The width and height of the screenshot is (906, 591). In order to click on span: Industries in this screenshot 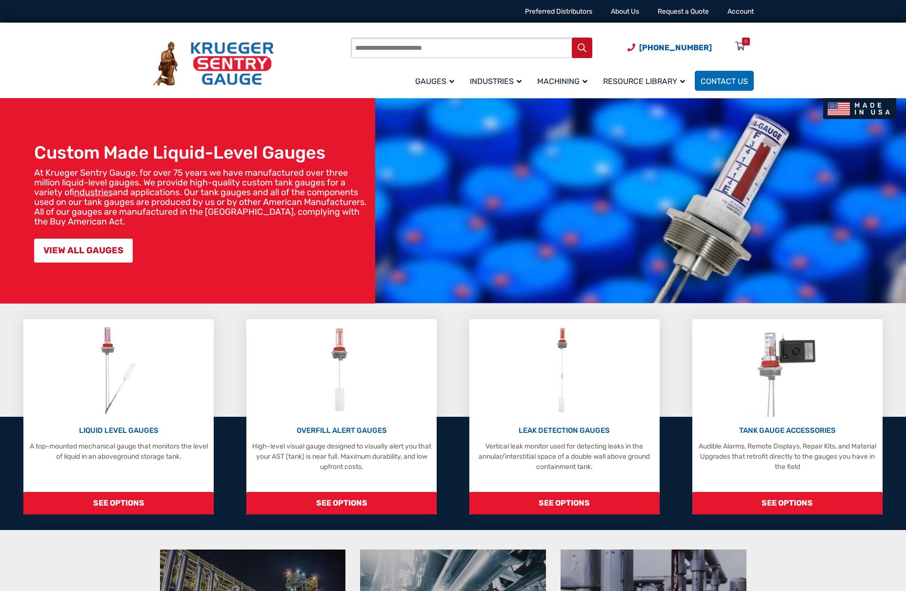, I will do `click(496, 81)`.